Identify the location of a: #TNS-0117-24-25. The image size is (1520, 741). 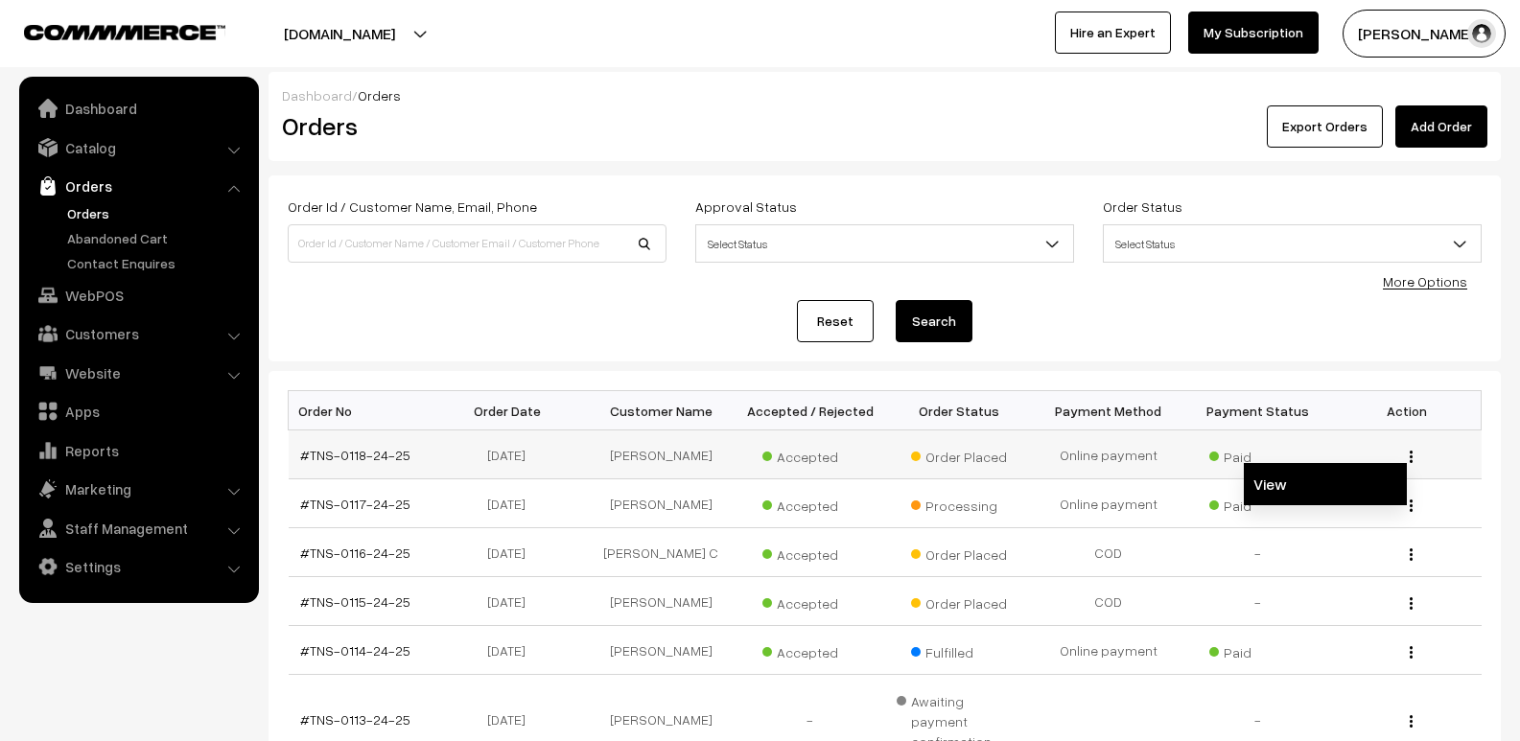
(355, 504).